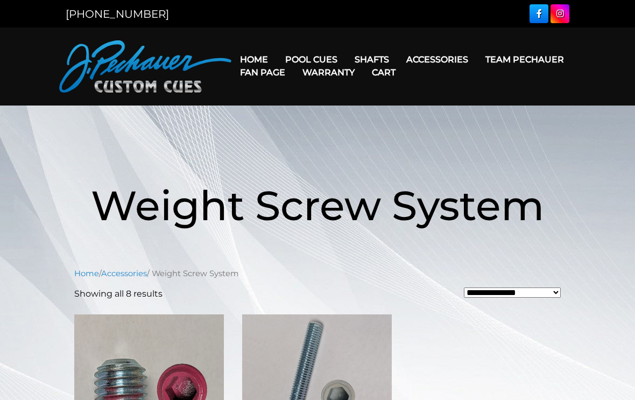 The image size is (635, 400). I want to click on select: Shop order, so click(513, 292).